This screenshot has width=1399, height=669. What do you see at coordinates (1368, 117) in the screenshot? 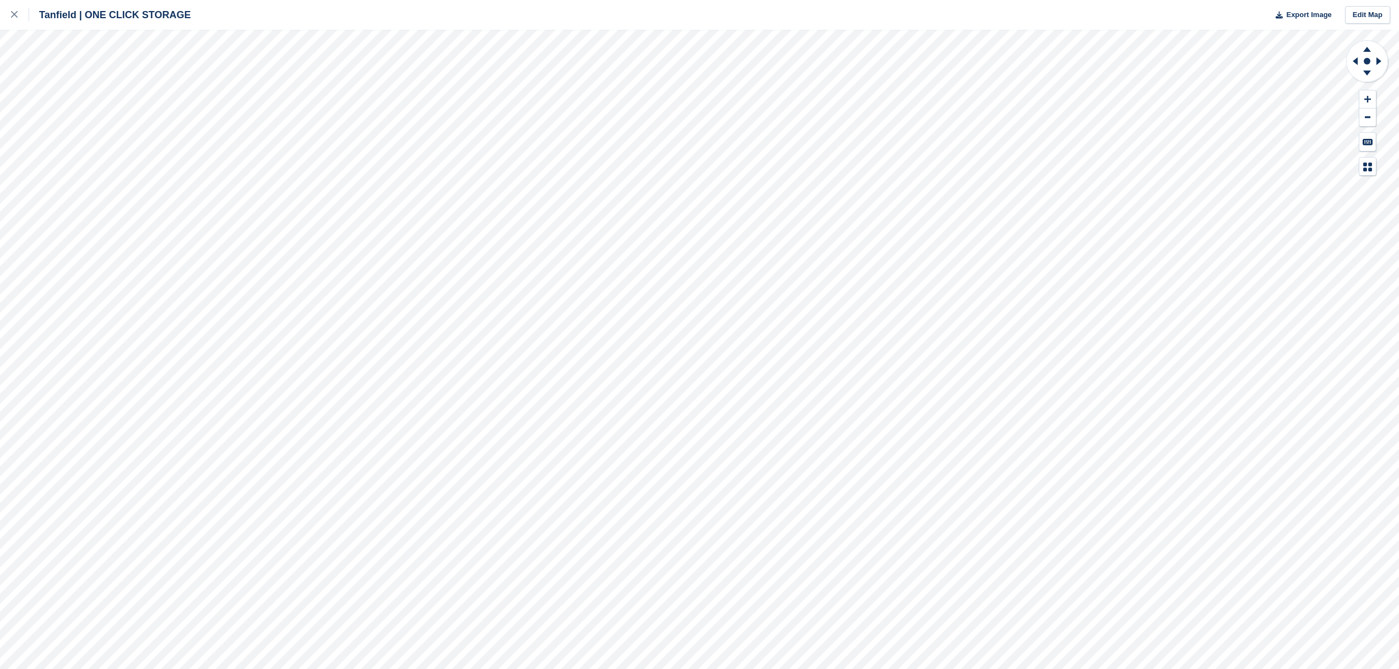
I see `button: Zoom Out` at bounding box center [1368, 117].